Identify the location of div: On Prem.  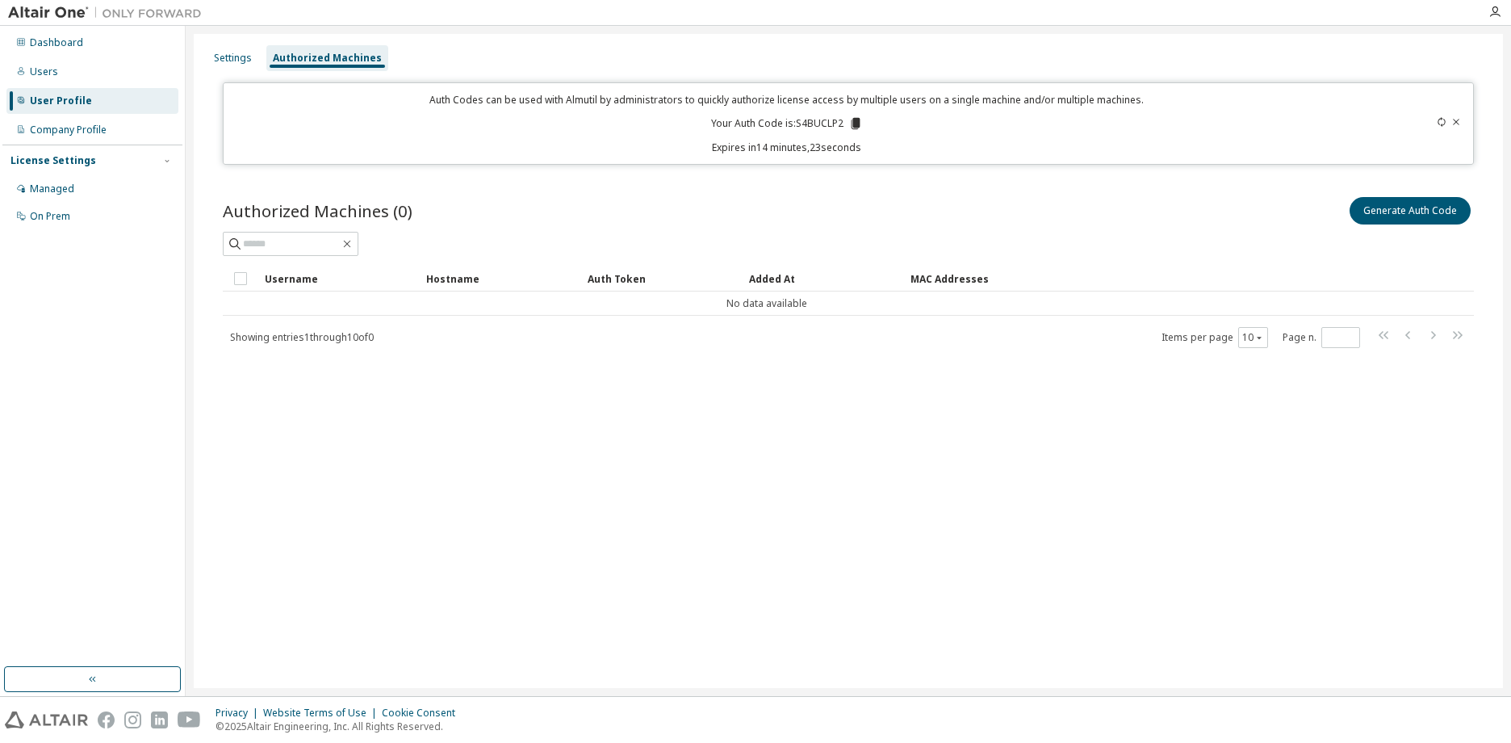
(50, 216).